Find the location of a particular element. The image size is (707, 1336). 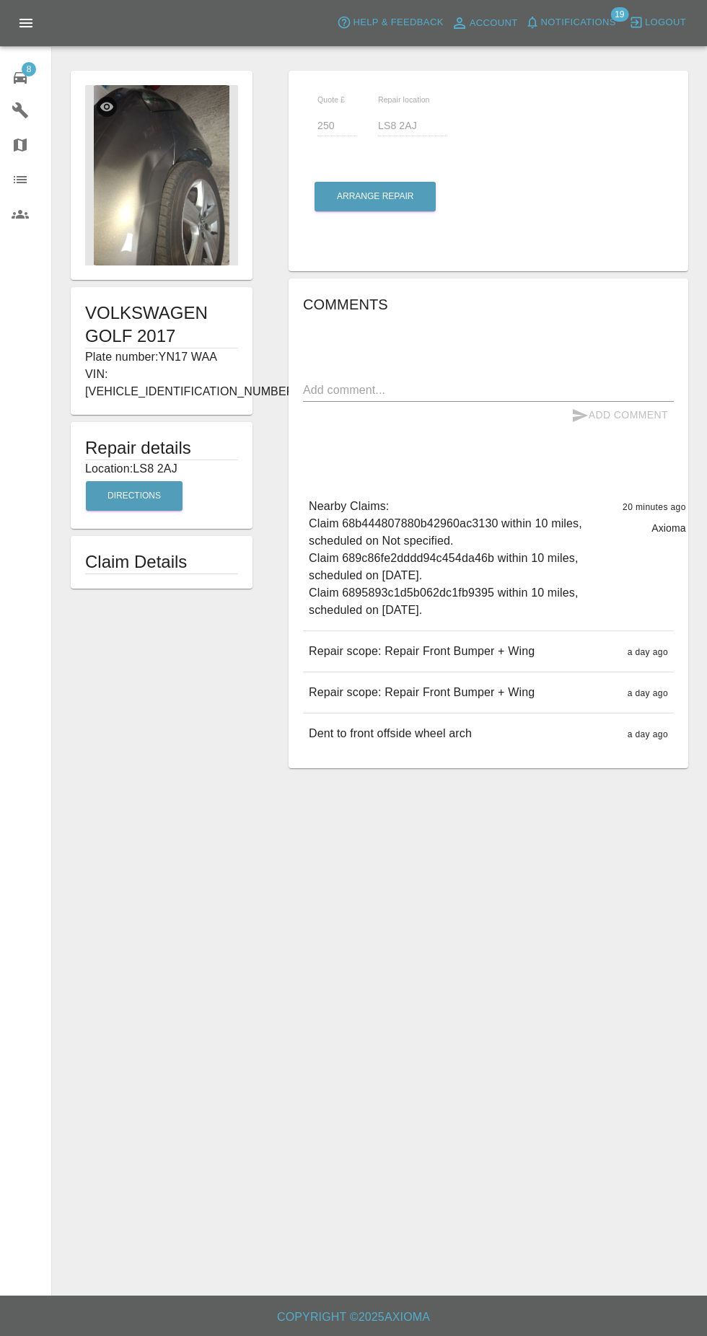

a: Account is located at coordinates (484, 23).